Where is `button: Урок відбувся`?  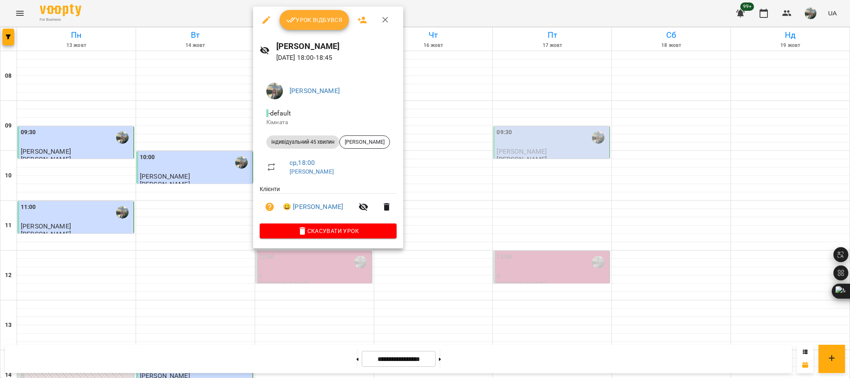
button: Урок відбувся is located at coordinates (314, 20).